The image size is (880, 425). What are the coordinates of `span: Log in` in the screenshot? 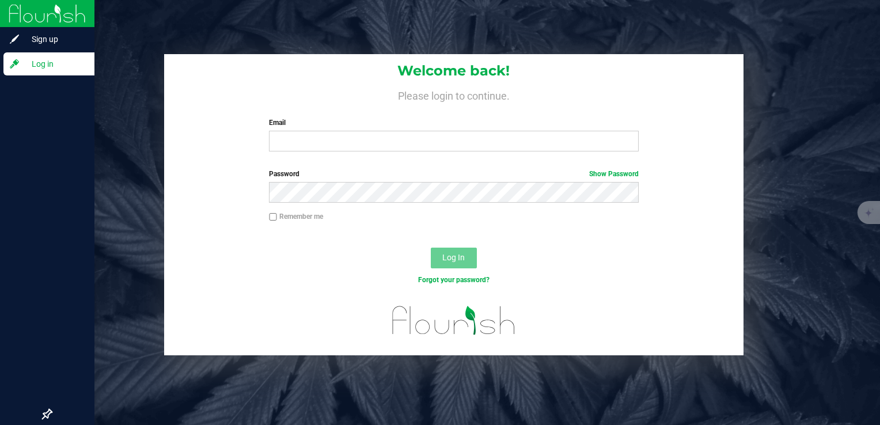 It's located at (55, 64).